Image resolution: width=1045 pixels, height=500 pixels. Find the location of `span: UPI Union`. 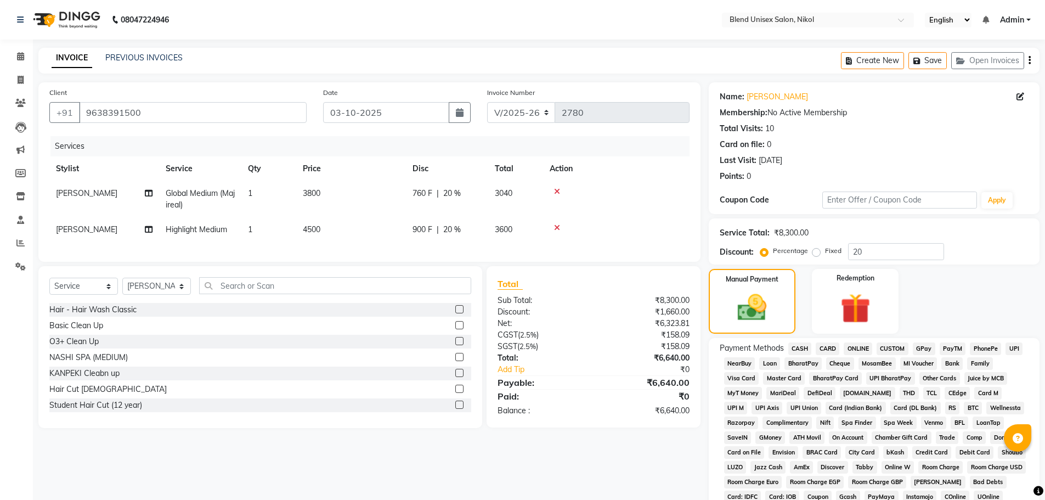

span: UPI Union is located at coordinates (803, 407).